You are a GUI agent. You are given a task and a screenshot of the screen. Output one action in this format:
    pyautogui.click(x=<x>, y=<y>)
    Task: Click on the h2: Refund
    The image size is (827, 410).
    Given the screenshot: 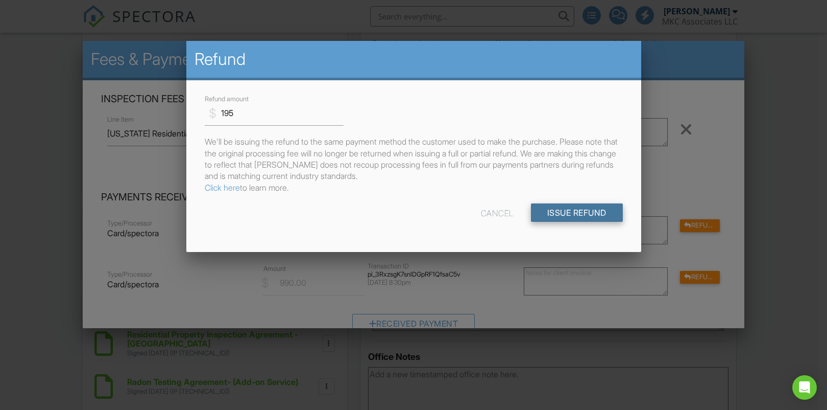 What is the action you would take?
    pyautogui.click(x=414, y=59)
    